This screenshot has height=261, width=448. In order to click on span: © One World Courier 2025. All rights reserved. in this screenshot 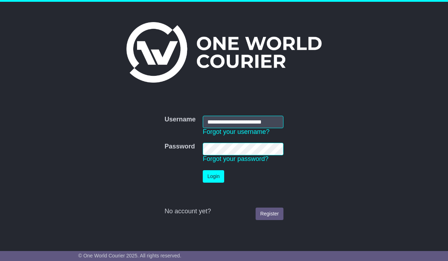, I will do `click(129, 256)`.